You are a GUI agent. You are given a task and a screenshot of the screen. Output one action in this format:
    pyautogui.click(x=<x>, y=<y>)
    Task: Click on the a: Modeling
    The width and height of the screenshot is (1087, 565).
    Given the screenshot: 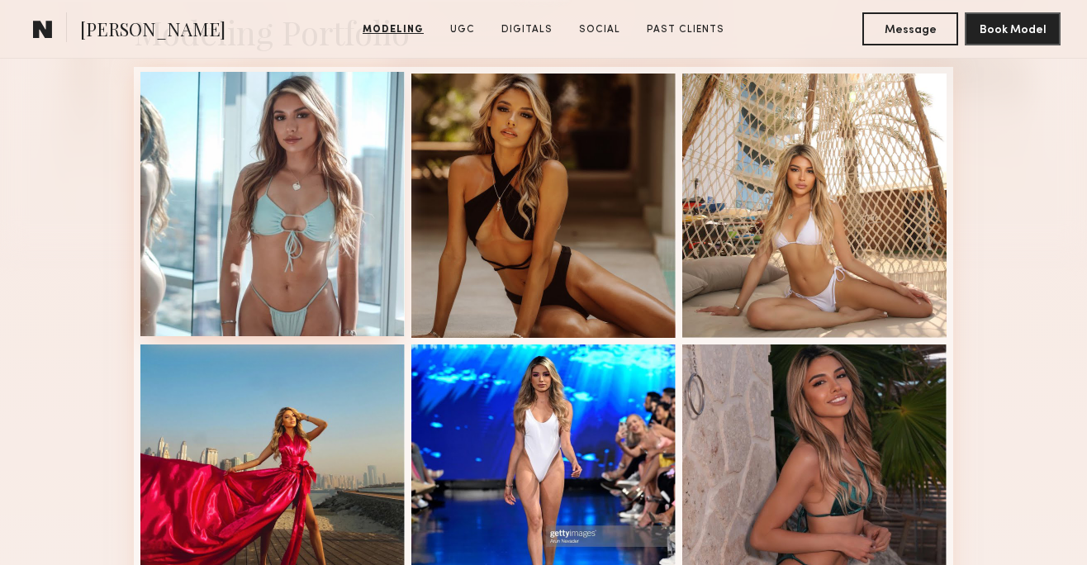 What is the action you would take?
    pyautogui.click(x=393, y=30)
    